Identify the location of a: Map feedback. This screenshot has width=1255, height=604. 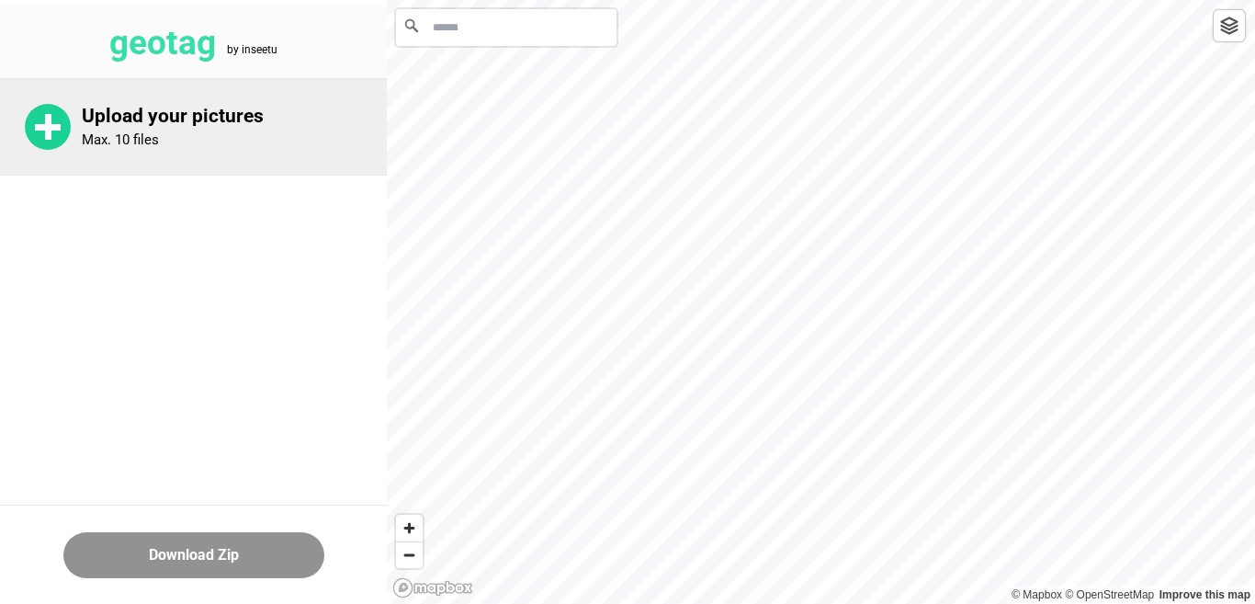
(1204, 594).